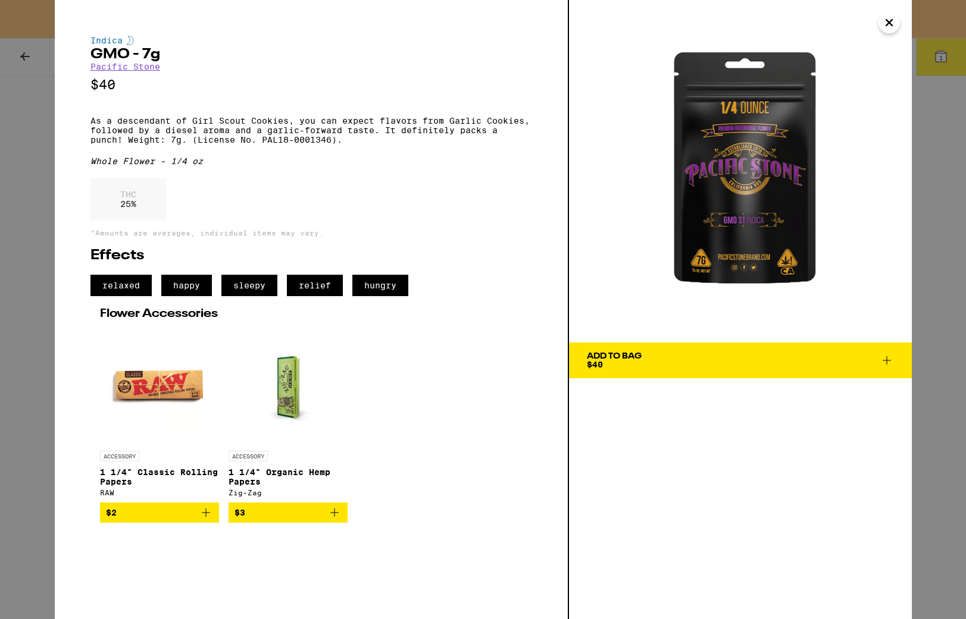  I want to click on div: RAW, so click(159, 493).